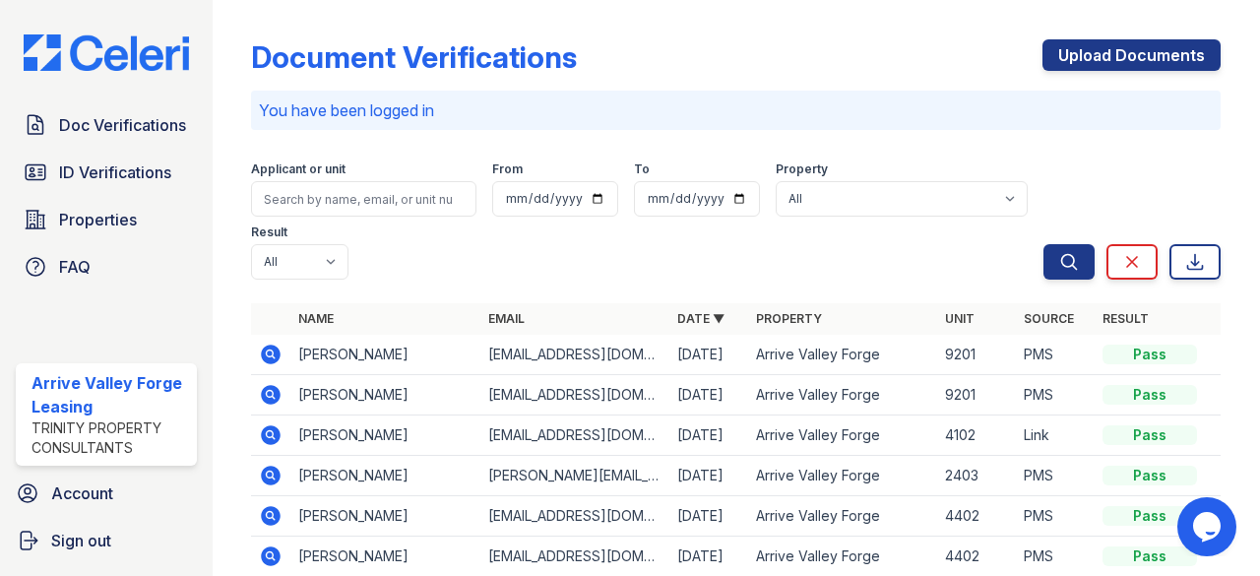 This screenshot has width=1260, height=576. What do you see at coordinates (801, 169) in the screenshot?
I see `label: Property` at bounding box center [801, 169].